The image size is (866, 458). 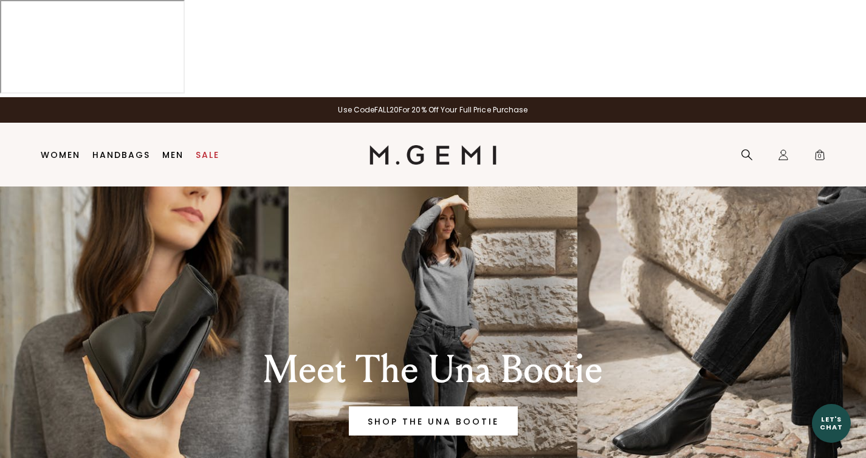 What do you see at coordinates (433, 155) in the screenshot?
I see `img: M.Gemi` at bounding box center [433, 155].